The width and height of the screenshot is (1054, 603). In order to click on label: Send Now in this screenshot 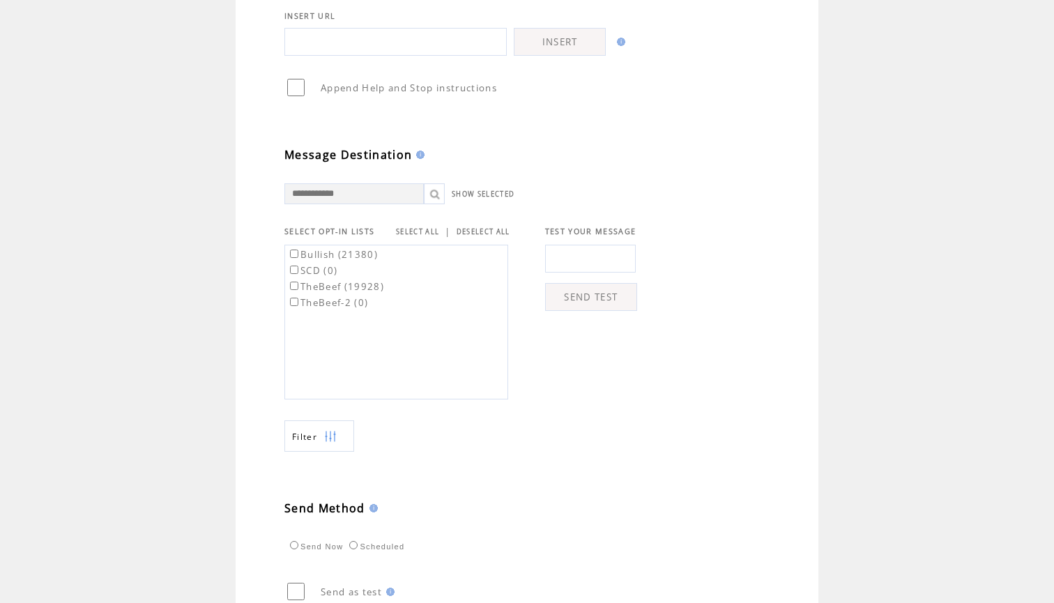, I will do `click(314, 547)`.